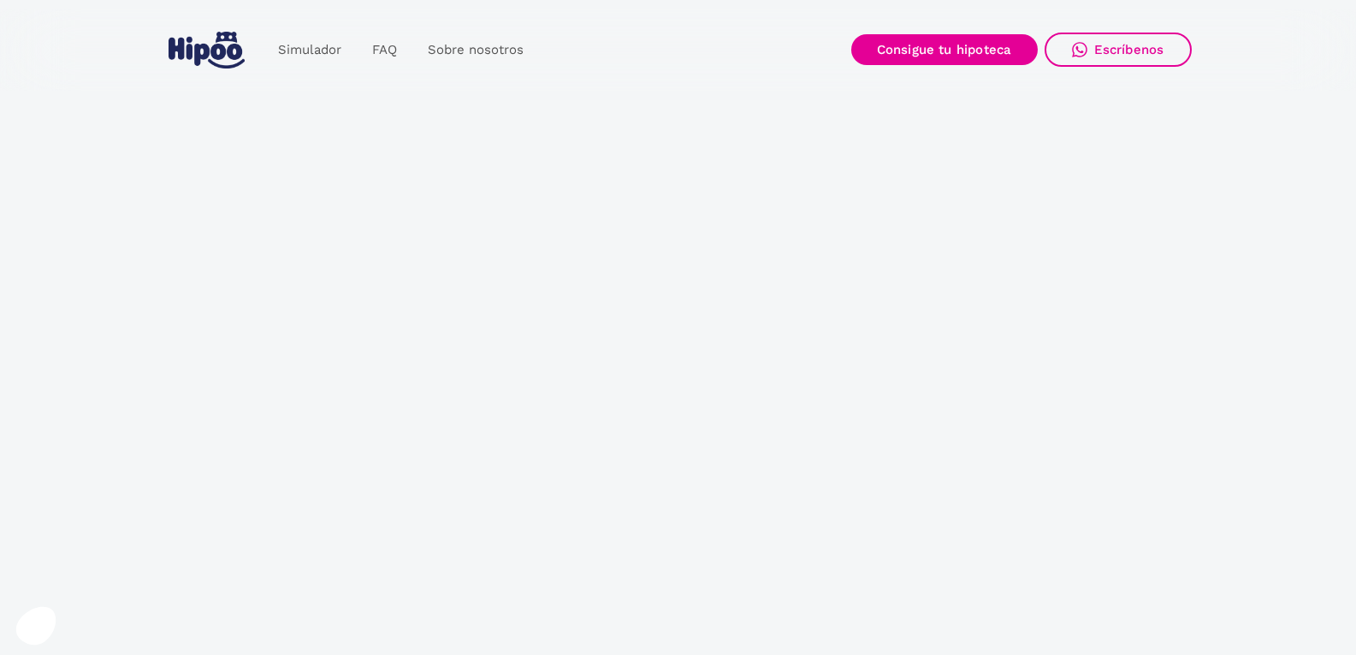  I want to click on a: home, so click(207, 50).